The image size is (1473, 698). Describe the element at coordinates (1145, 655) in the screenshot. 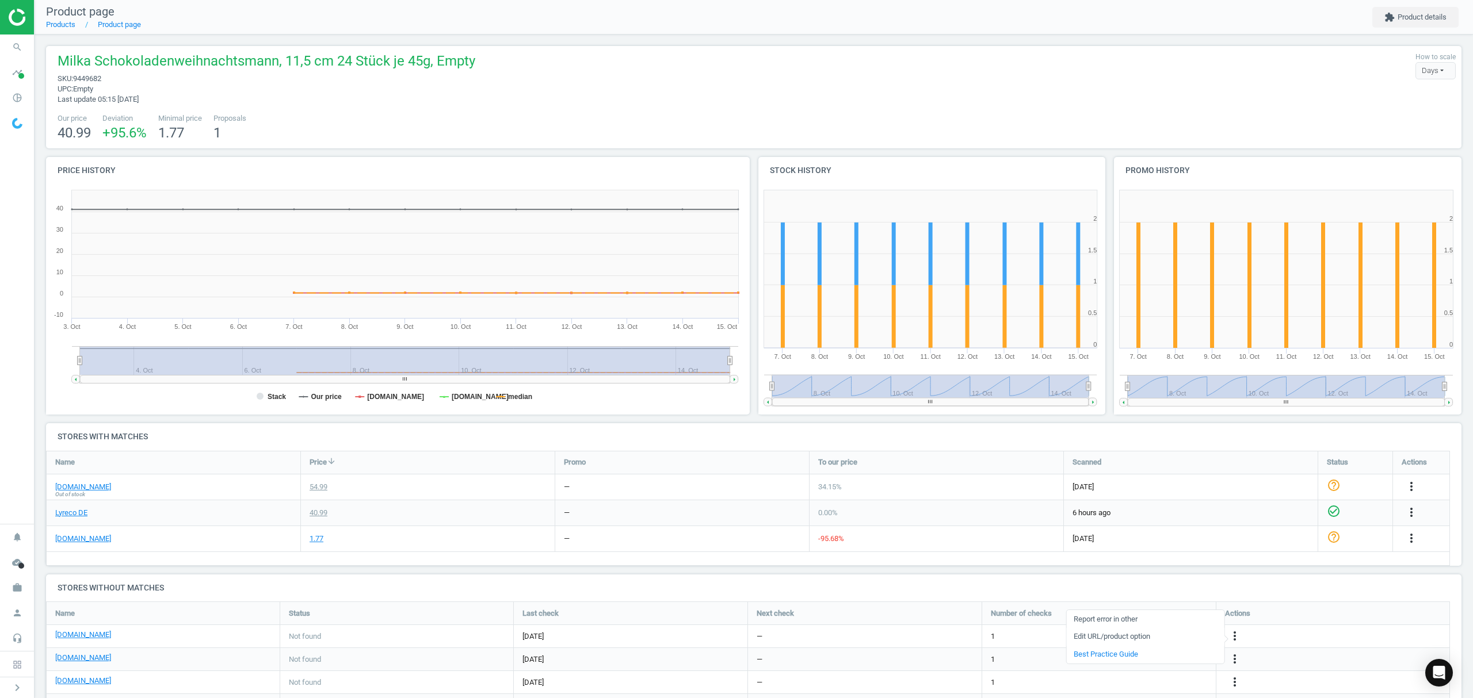

I see `a: Best Practice Guide` at that location.